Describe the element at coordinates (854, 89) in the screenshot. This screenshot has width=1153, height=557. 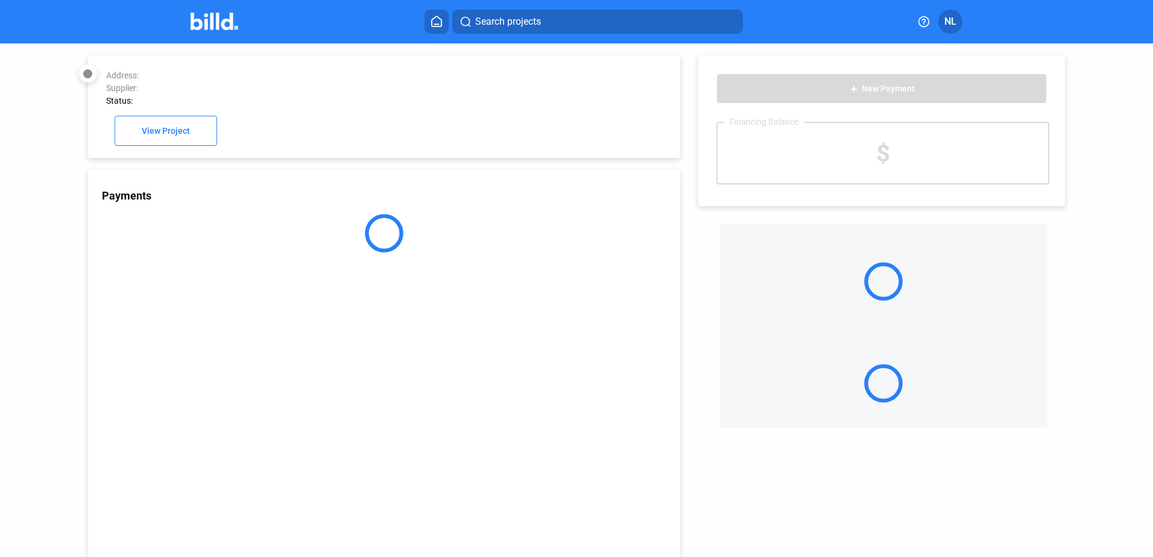
I see `mat-icon: add` at that location.